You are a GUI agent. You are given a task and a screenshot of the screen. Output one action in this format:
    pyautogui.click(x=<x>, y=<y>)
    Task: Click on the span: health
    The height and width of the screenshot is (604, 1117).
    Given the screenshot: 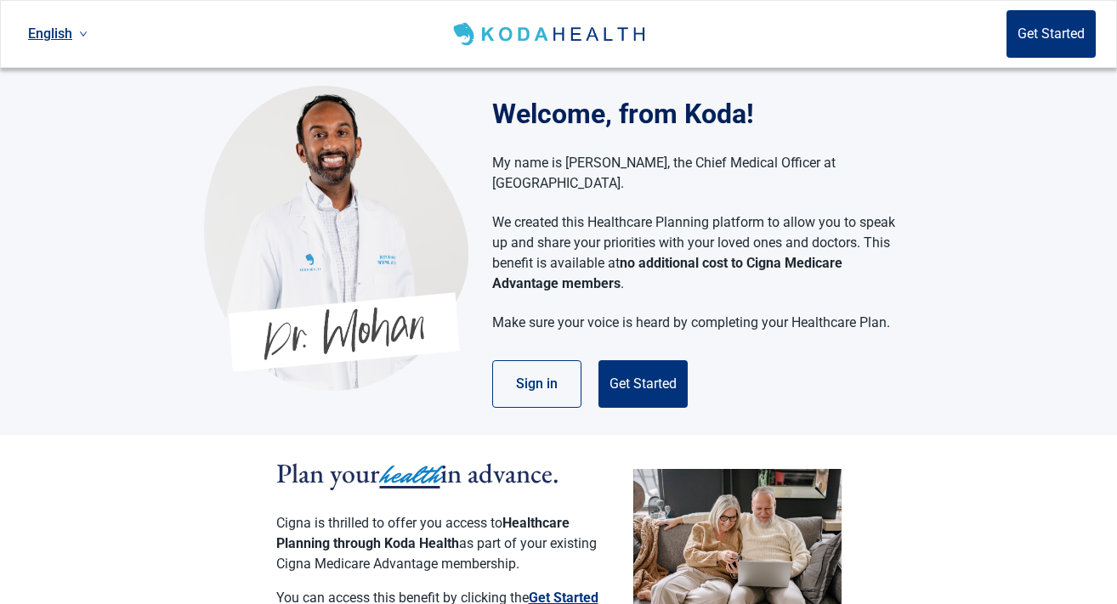 What is the action you would take?
    pyautogui.click(x=410, y=475)
    